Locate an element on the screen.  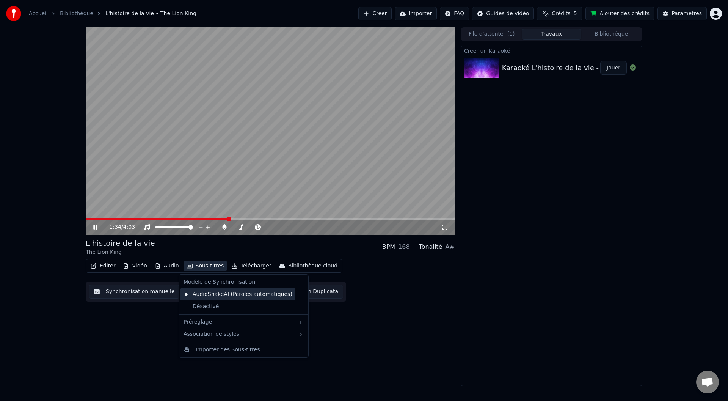
div: Préréglage is located at coordinates (243, 322).